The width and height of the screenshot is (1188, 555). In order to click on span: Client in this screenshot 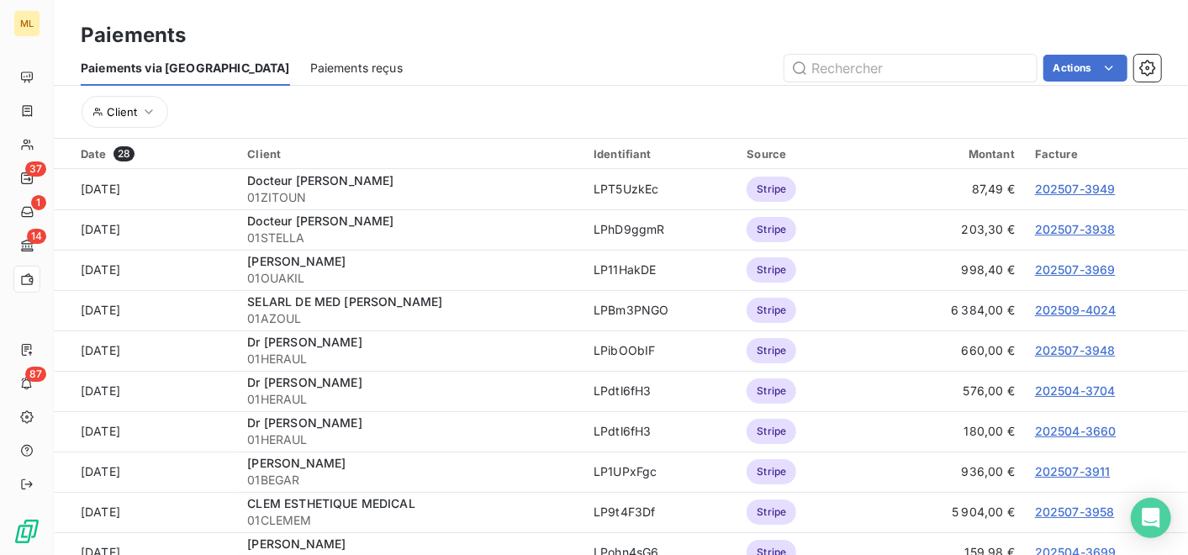, I will do `click(122, 112)`.